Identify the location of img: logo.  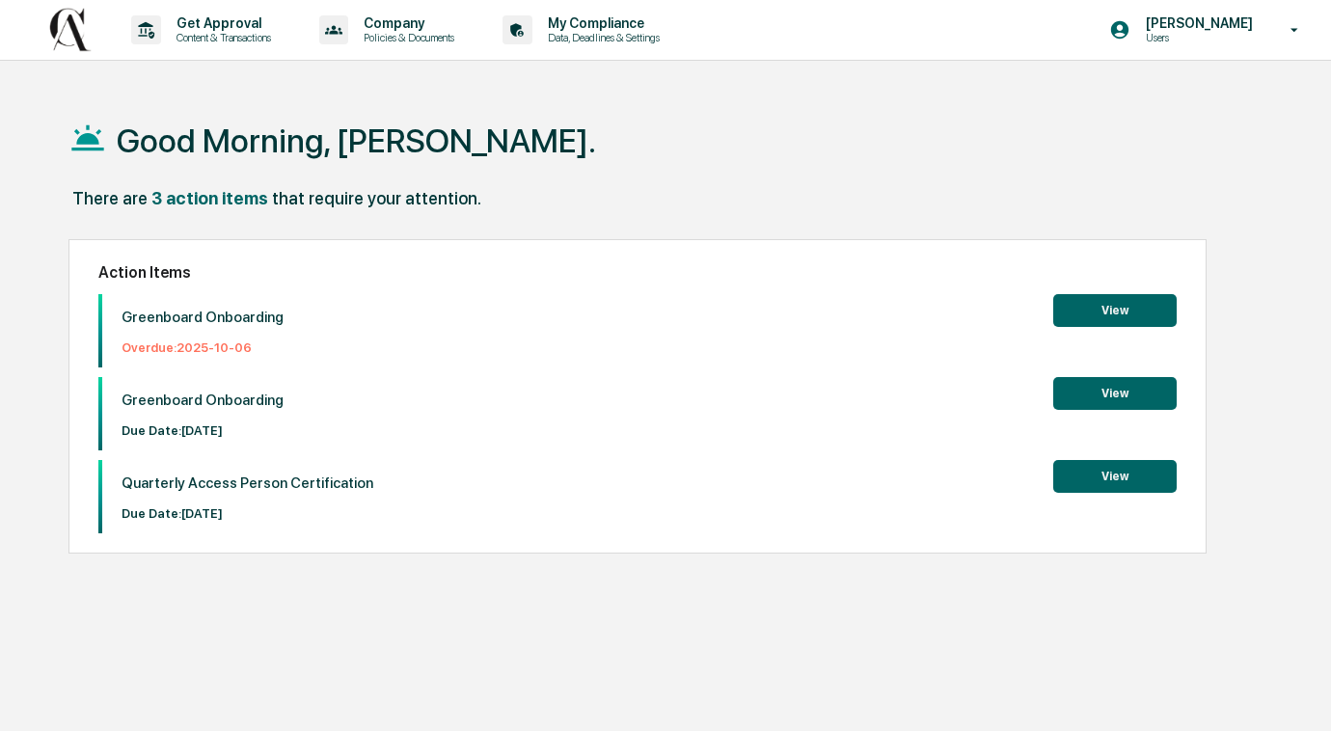
(69, 29).